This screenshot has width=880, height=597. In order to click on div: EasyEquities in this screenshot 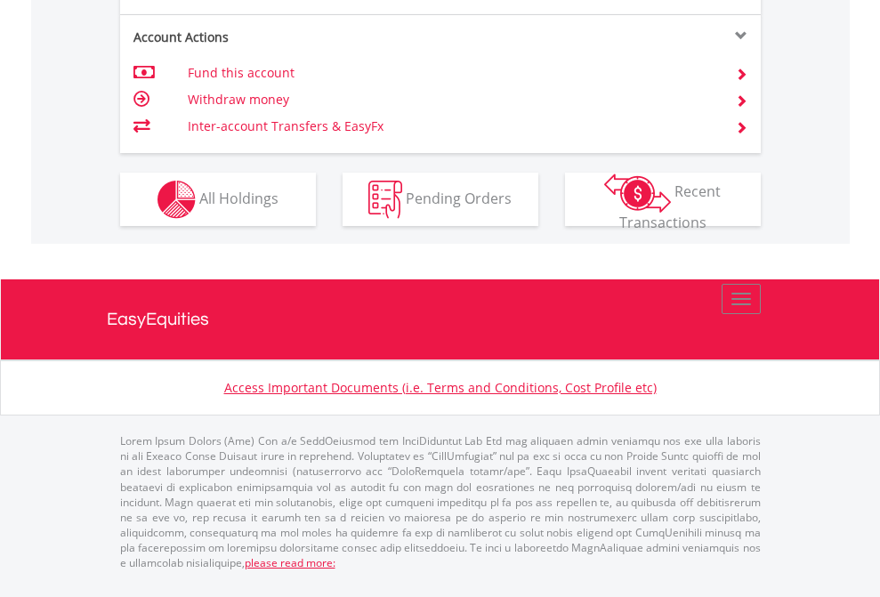, I will do `click(441, 320)`.